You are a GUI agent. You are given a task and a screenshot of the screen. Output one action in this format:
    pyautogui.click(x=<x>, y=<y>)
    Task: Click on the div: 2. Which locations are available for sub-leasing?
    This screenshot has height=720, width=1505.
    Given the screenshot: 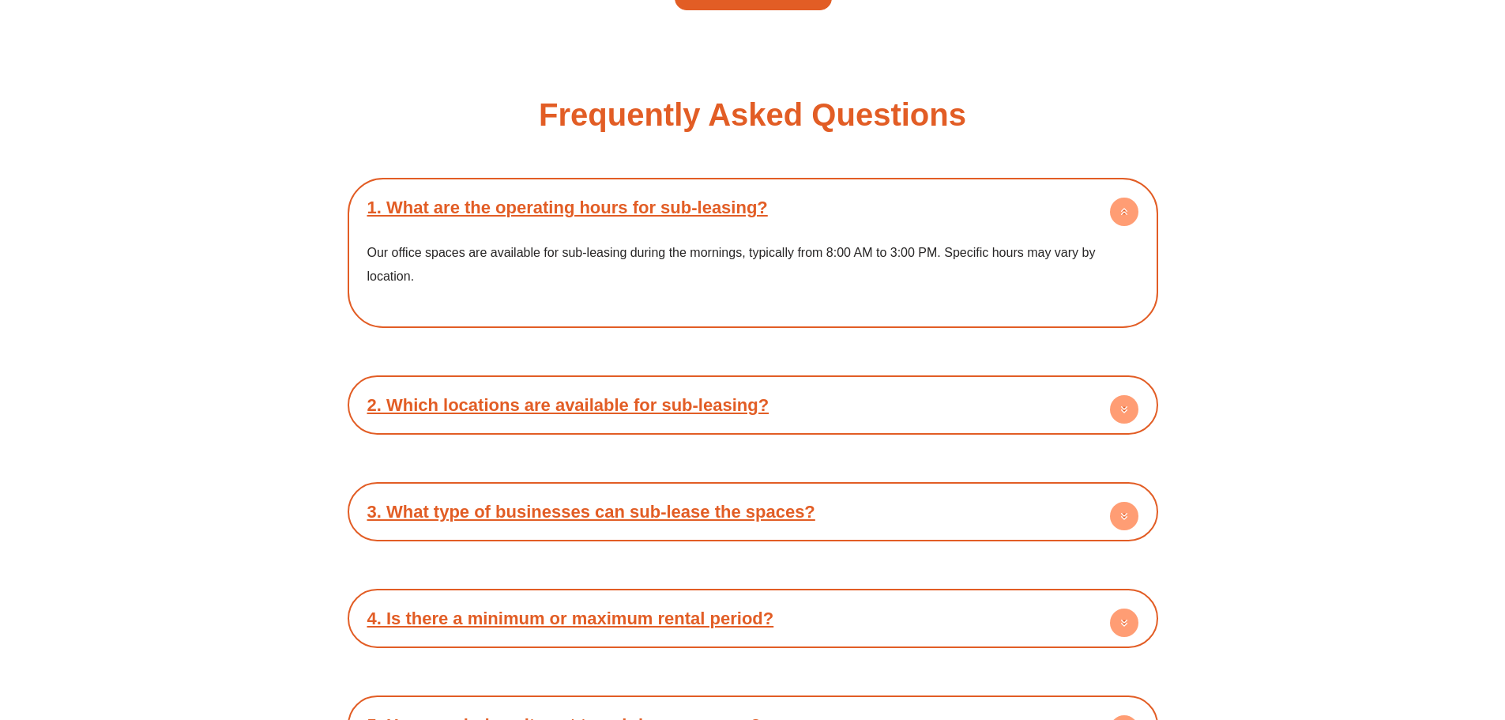 What is the action you would take?
    pyautogui.click(x=753, y=404)
    